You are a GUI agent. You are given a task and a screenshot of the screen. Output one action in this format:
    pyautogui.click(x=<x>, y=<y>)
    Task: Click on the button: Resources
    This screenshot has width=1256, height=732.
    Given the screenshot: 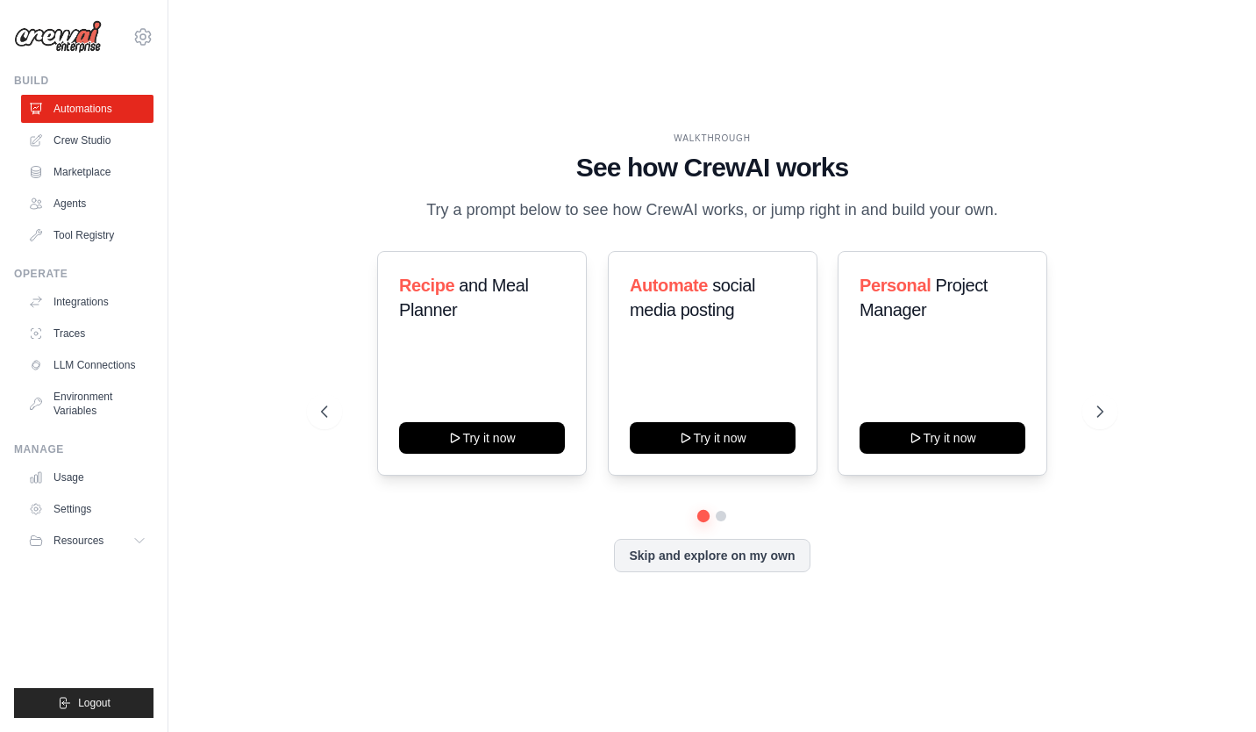 What is the action you would take?
    pyautogui.click(x=87, y=540)
    